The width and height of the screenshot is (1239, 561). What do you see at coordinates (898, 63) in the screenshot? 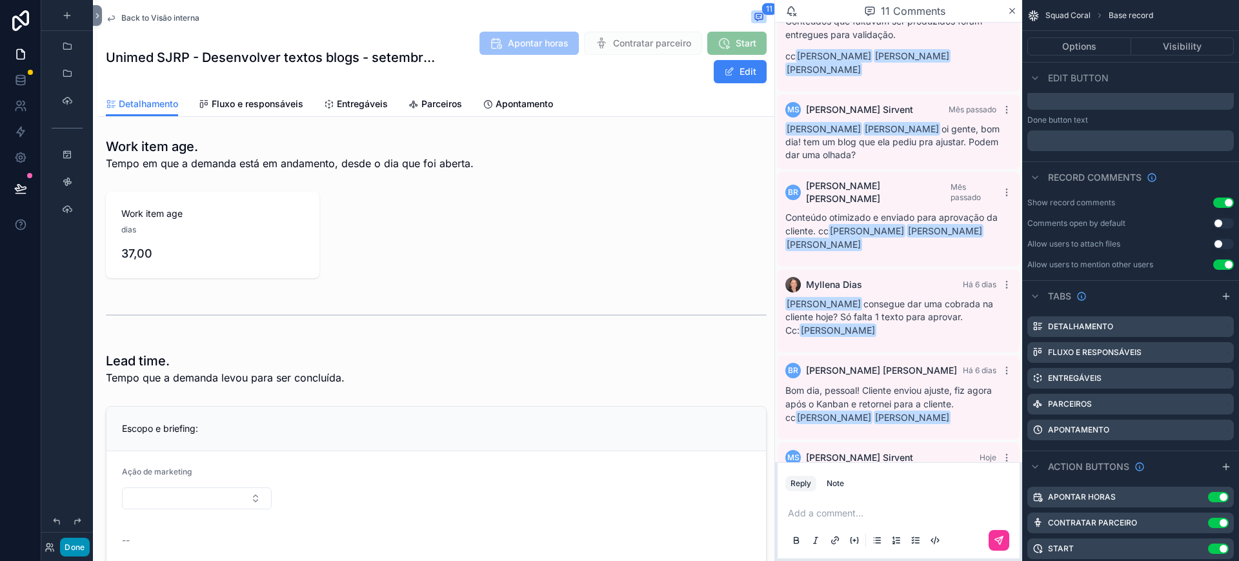
I see `p: cc` at bounding box center [898, 63].